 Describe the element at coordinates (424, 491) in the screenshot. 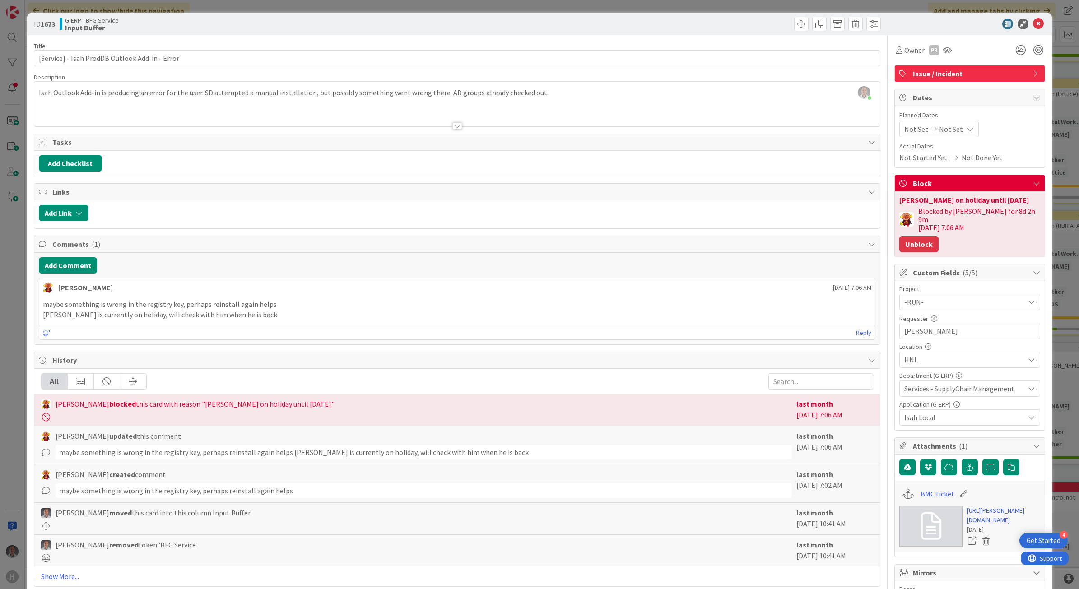

I see `div: maybe something is wrong in the registry key, perhaps reinstall again helps` at that location.